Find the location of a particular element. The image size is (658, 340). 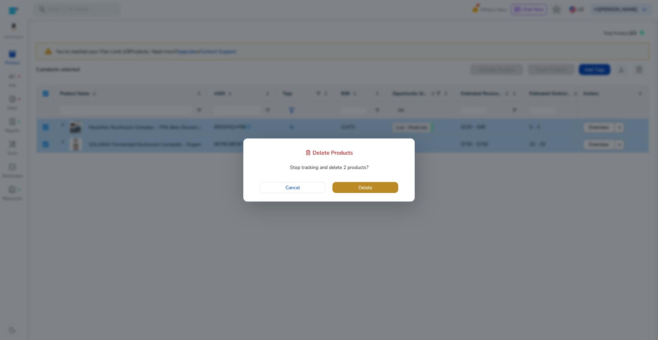

button: Cancel is located at coordinates (293, 187).